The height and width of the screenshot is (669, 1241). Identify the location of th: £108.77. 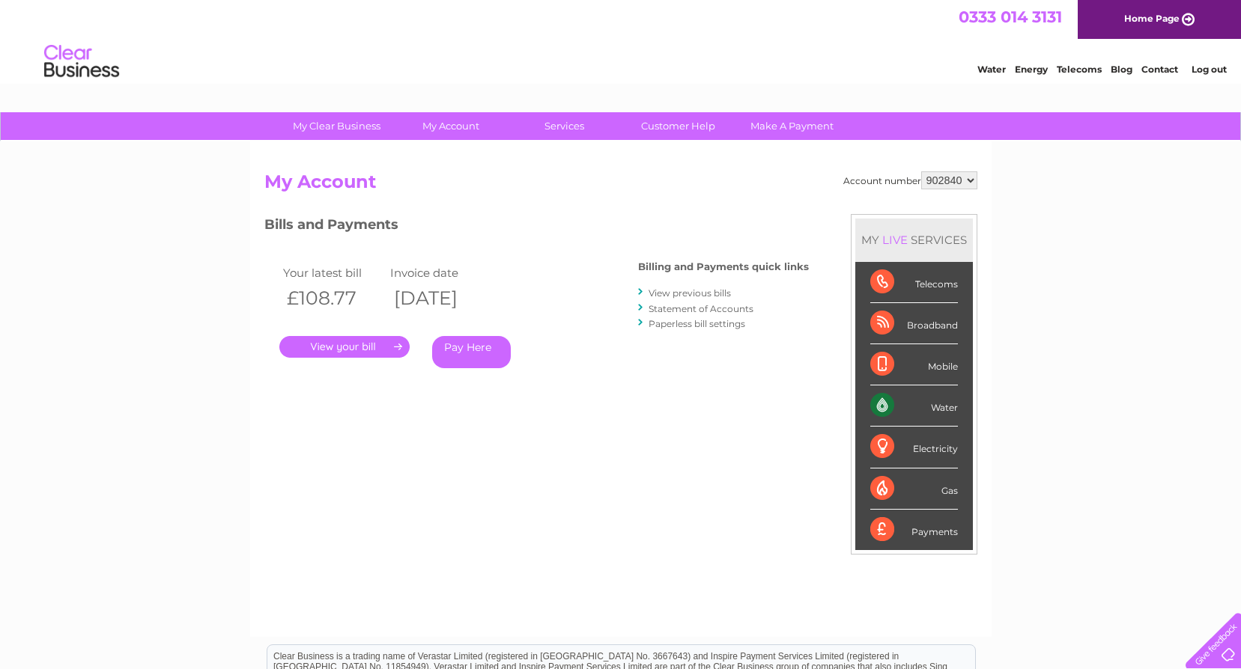
(333, 298).